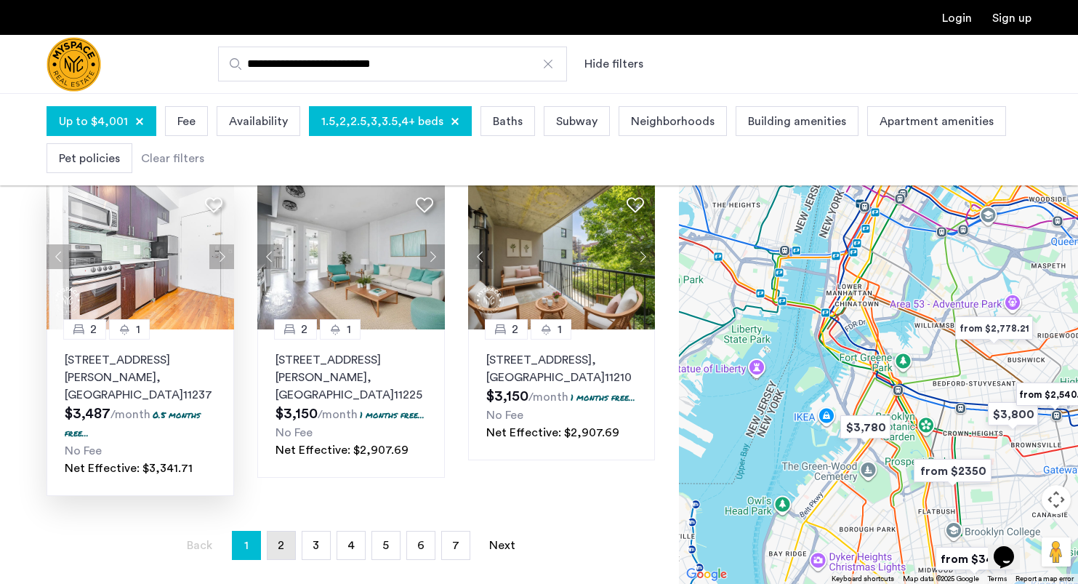  Describe the element at coordinates (797, 121) in the screenshot. I see `span: Building amenities` at that location.